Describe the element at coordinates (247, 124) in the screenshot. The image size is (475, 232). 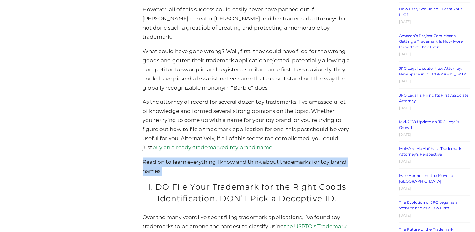
I see `p: As the attorney of record for several dozen toy trademarks, I’ve amassed a lot of knowledge and f...` at that location.